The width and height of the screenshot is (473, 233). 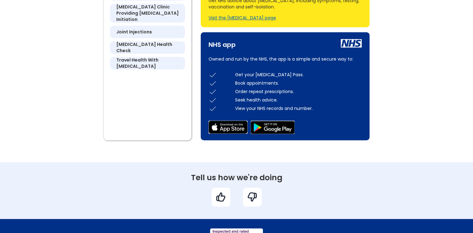 What do you see at coordinates (285, 59) in the screenshot?
I see `p: Owned and run by the NHS, the app is a simple and secure way to:` at bounding box center [285, 59].